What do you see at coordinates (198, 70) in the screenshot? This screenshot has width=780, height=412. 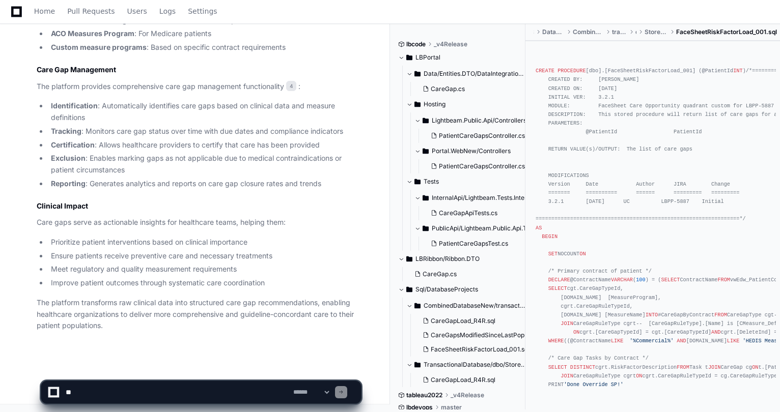 I see `h2: Care Gap Management` at bounding box center [198, 70].